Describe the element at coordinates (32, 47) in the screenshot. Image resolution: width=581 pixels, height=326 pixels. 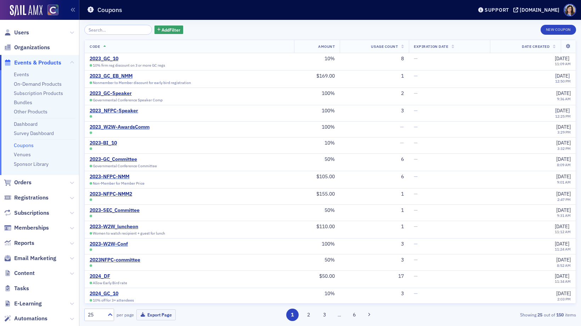
I see `span: Organizations` at that location.